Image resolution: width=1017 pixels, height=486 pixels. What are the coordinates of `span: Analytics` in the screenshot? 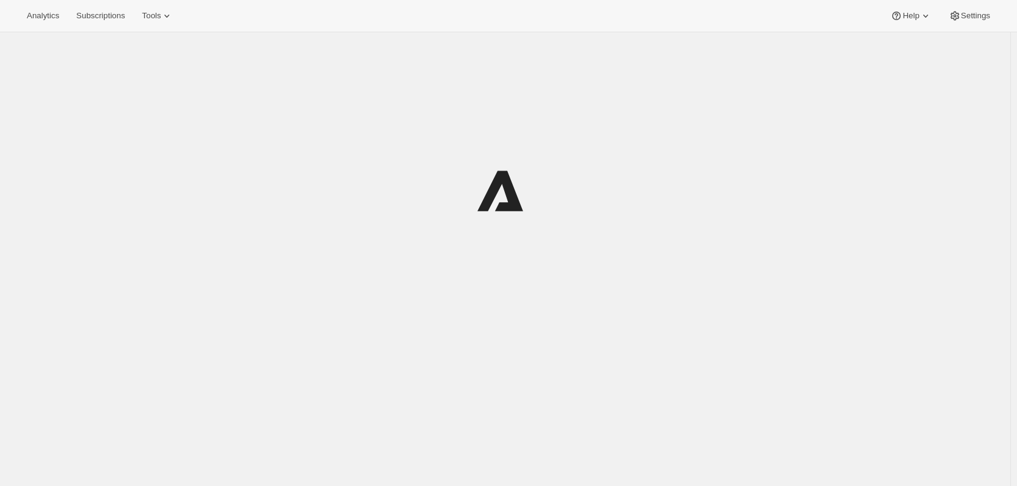 It's located at (43, 16).